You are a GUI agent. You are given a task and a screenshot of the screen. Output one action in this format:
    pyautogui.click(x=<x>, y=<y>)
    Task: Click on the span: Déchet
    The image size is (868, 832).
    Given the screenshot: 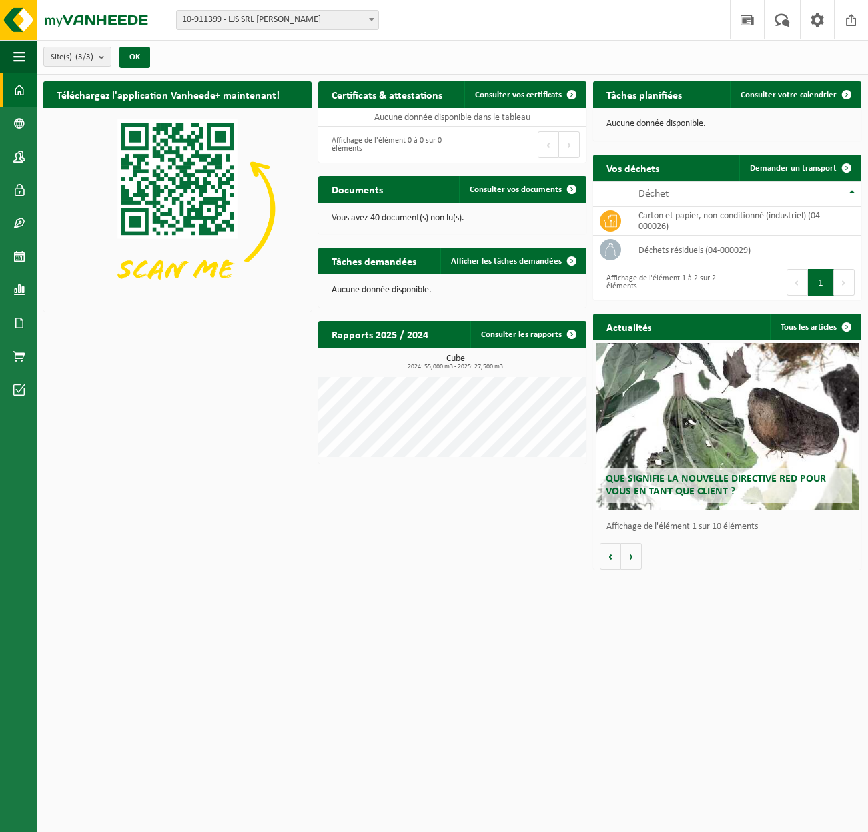 What is the action you would take?
    pyautogui.click(x=653, y=194)
    